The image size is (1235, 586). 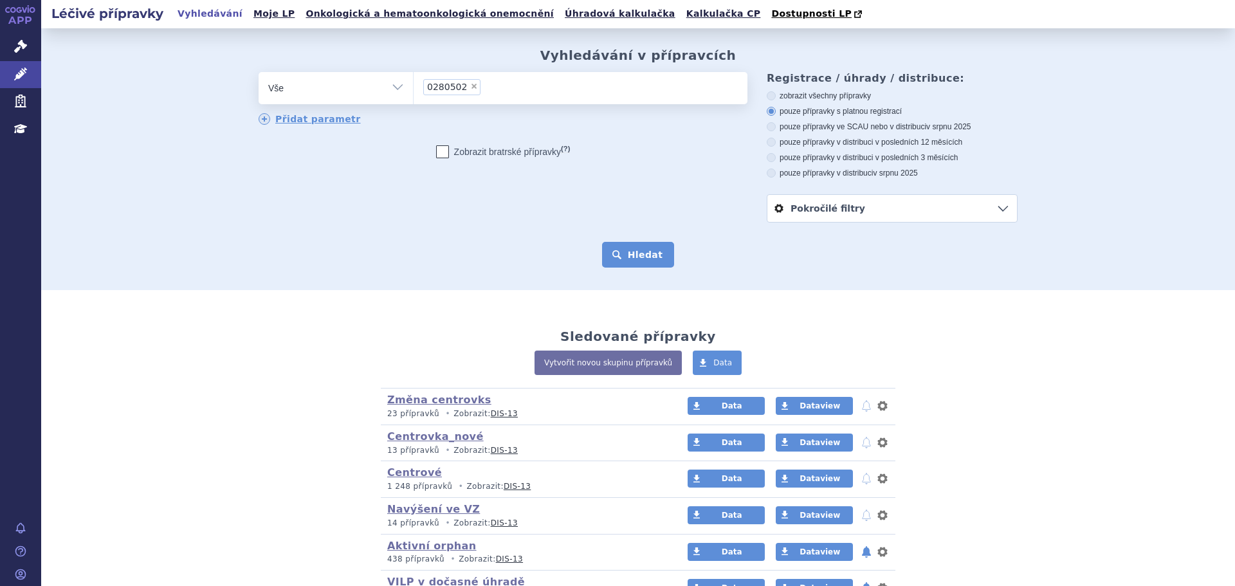 What do you see at coordinates (892, 142) in the screenshot?
I see `label: pouze přípravky v distribuci v posledních 12 měsících` at bounding box center [892, 142].